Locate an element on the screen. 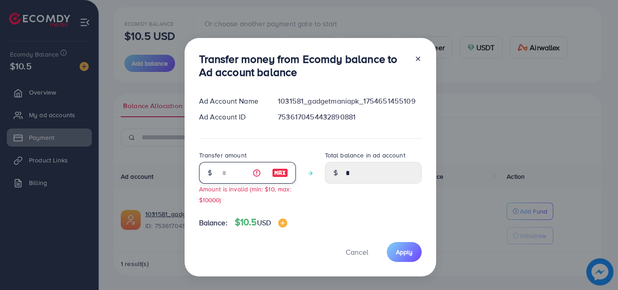 This screenshot has width=618, height=290. div: Ad Account ID is located at coordinates (231, 117).